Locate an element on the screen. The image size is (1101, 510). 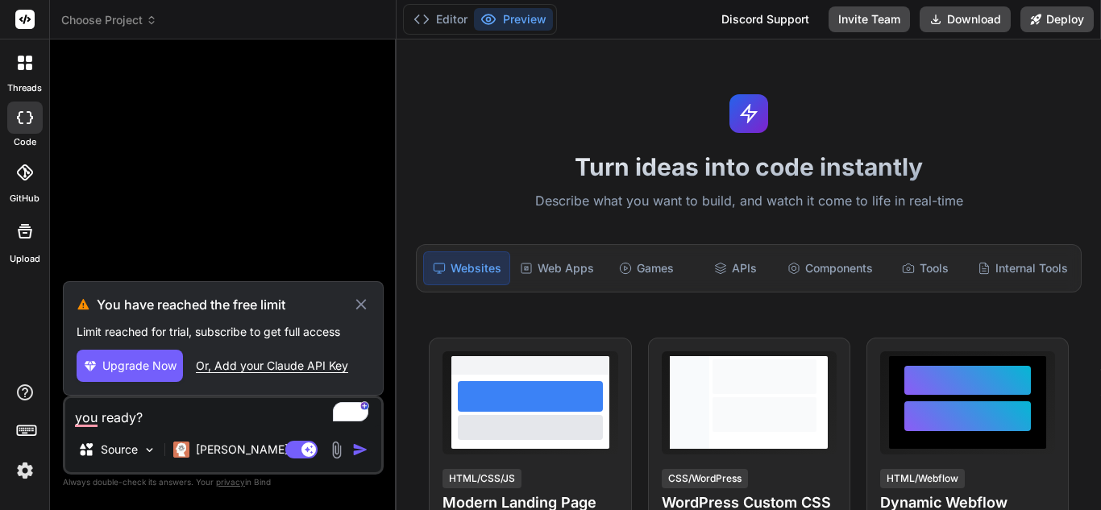
p: Source is located at coordinates (119, 450).